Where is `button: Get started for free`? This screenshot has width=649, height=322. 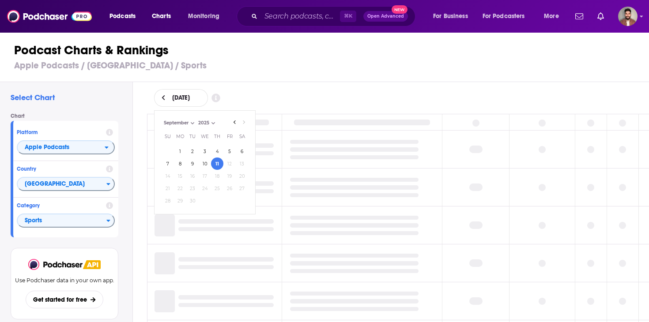
button: Get started for free is located at coordinates (64, 300).